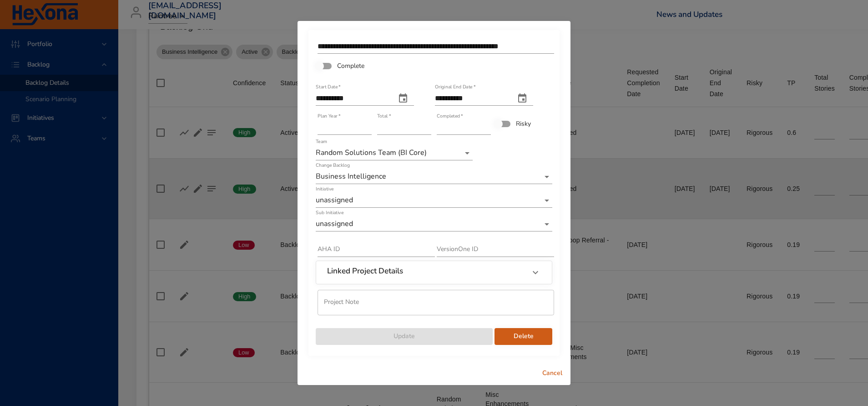 The image size is (868, 406). What do you see at coordinates (365, 271) in the screenshot?
I see `h6: Linked Project Details` at bounding box center [365, 271].